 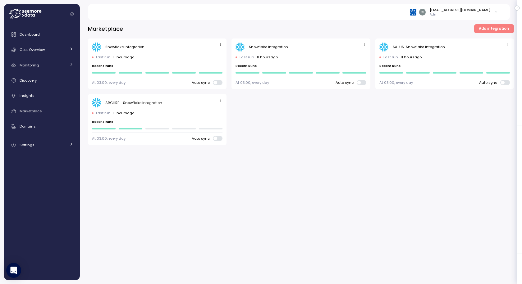 What do you see at coordinates (42, 50) in the screenshot?
I see `a: Cost Overview` at bounding box center [42, 50].